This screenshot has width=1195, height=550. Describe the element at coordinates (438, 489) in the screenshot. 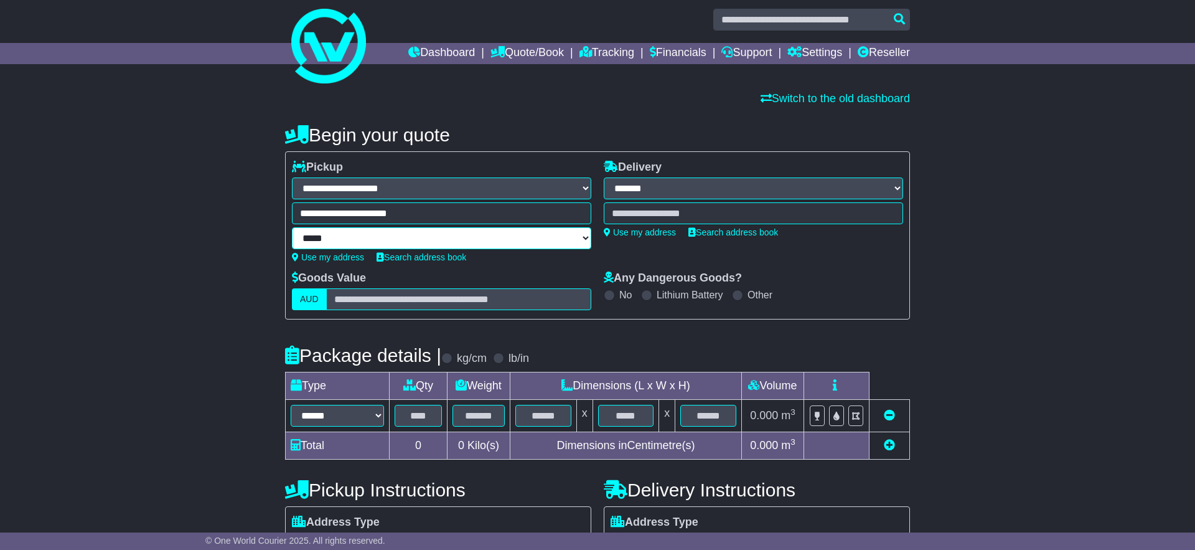

I see `h4: Pickup Instructions` at that location.